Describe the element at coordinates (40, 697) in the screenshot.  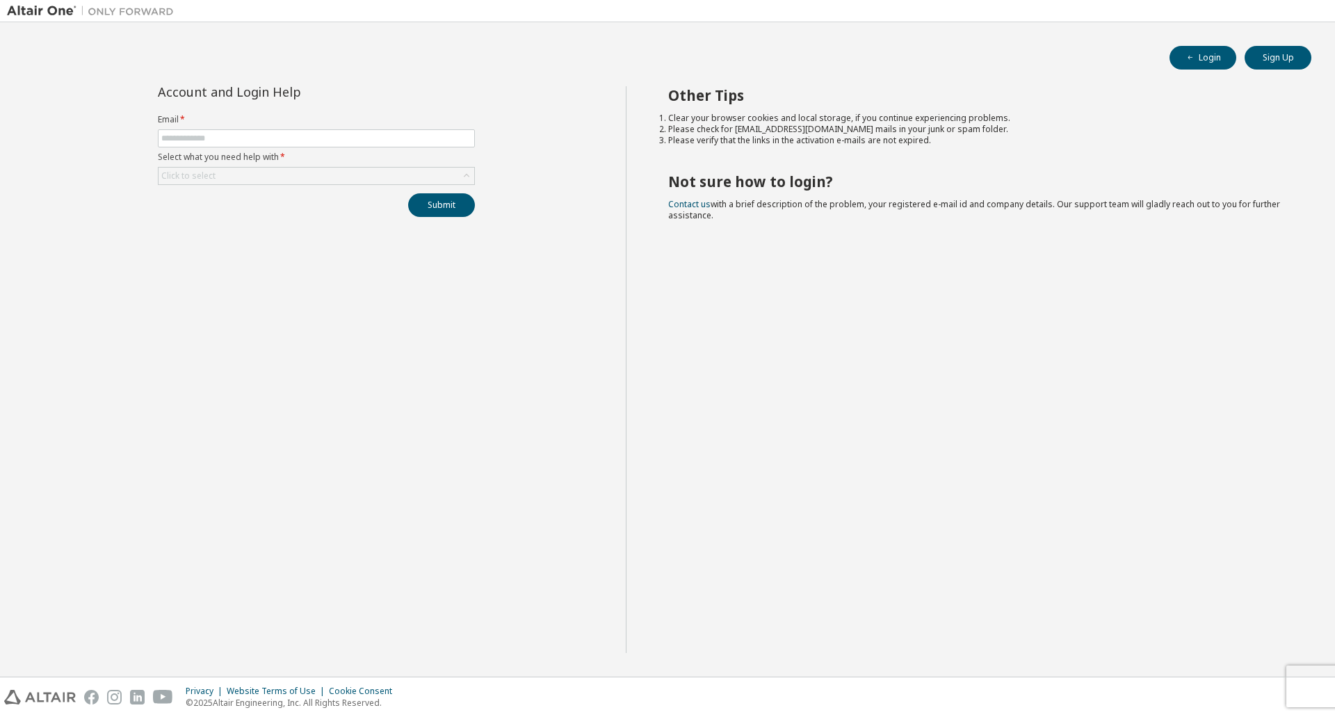
I see `img: altair_logo.svg` at that location.